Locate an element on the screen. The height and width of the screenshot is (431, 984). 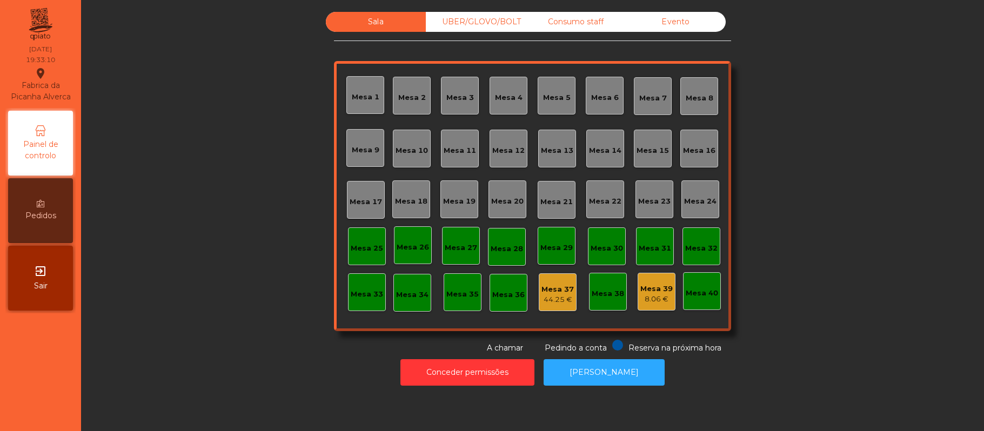
div: Mesa 2 is located at coordinates (412, 98).